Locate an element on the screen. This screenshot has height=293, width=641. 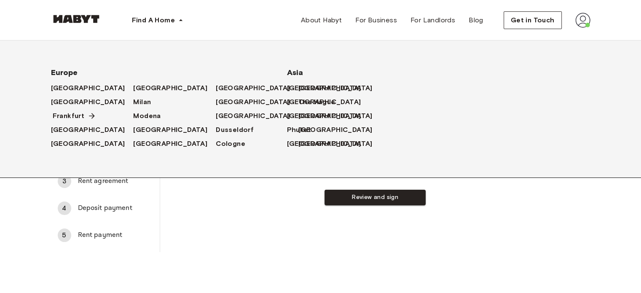
div: 4Deposit payment is located at coordinates (105, 208).